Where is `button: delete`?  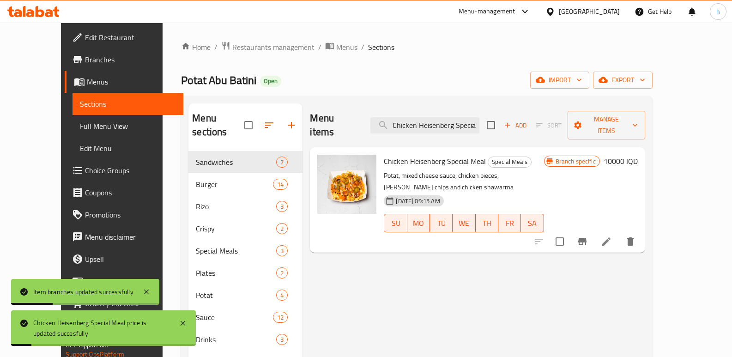 button: delete is located at coordinates (630, 241).